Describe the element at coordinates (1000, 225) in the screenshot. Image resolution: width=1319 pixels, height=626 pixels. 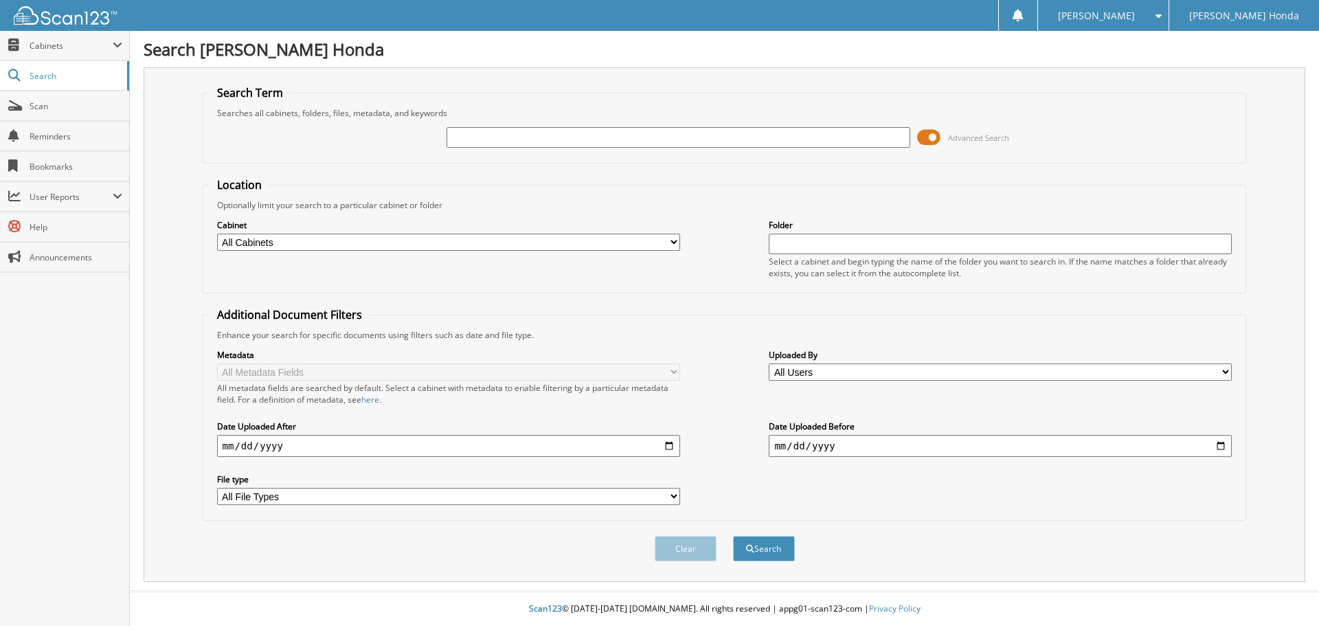
I see `label: Folder` at that location.